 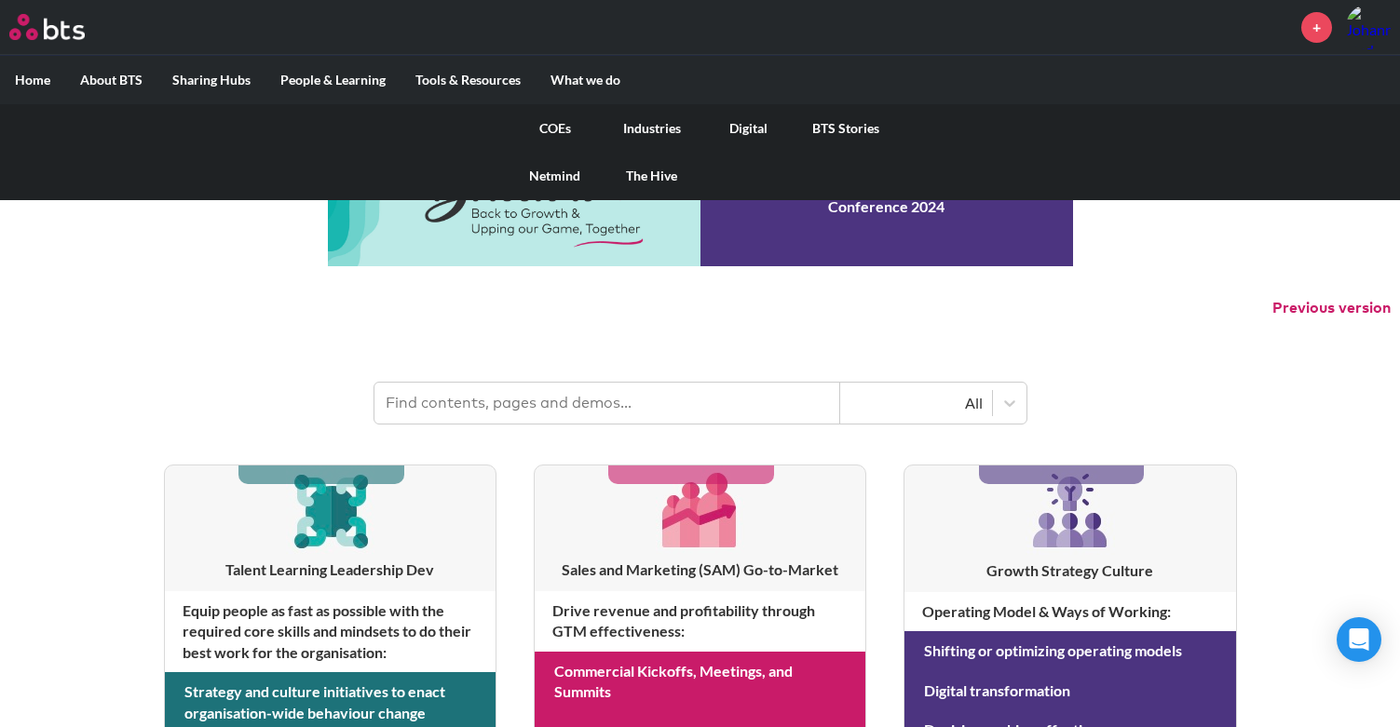 I want to click on label: People & Learning, so click(x=333, y=80).